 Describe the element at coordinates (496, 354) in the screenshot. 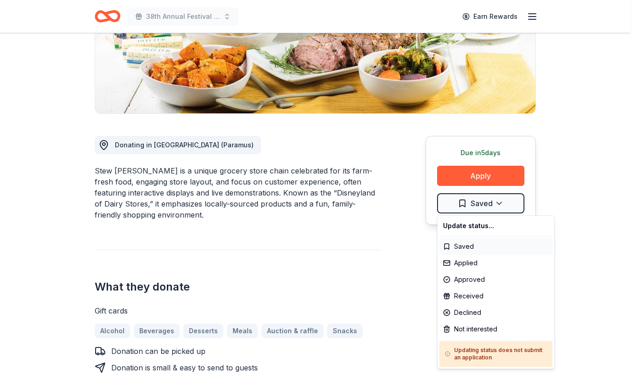

I see `h5: Updating status does not submit an application` at that location.